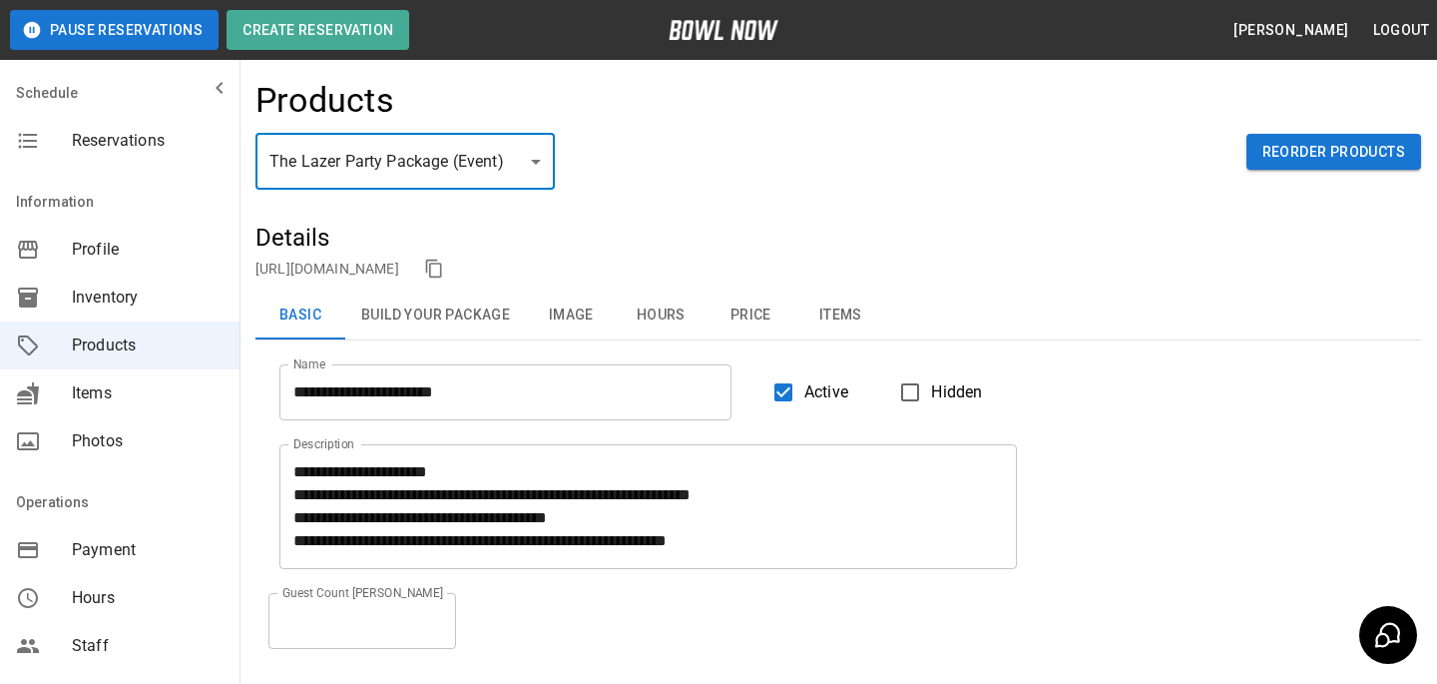 Image resolution: width=1437 pixels, height=684 pixels. What do you see at coordinates (148, 598) in the screenshot?
I see `span: Hours` at bounding box center [148, 598].